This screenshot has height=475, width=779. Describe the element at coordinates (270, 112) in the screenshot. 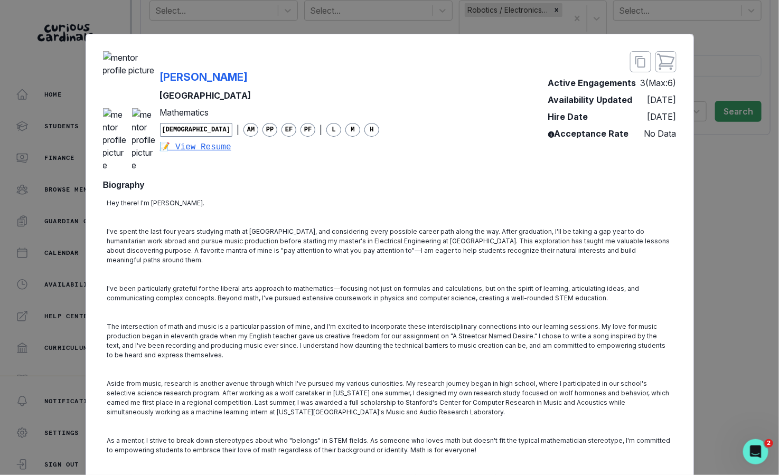

I see `p: Mathematics` at that location.